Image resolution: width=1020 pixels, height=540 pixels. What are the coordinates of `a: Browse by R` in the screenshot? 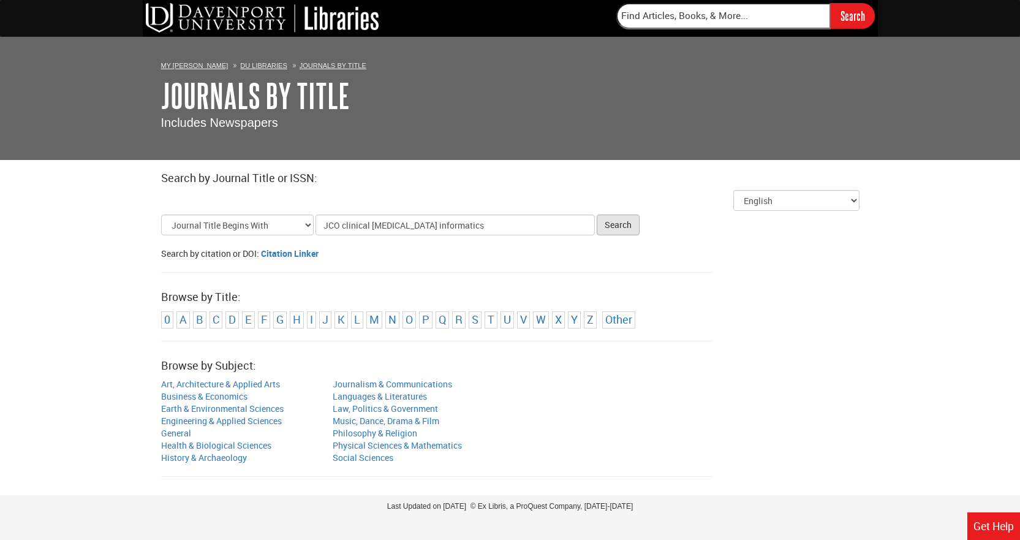 It's located at (459, 319).